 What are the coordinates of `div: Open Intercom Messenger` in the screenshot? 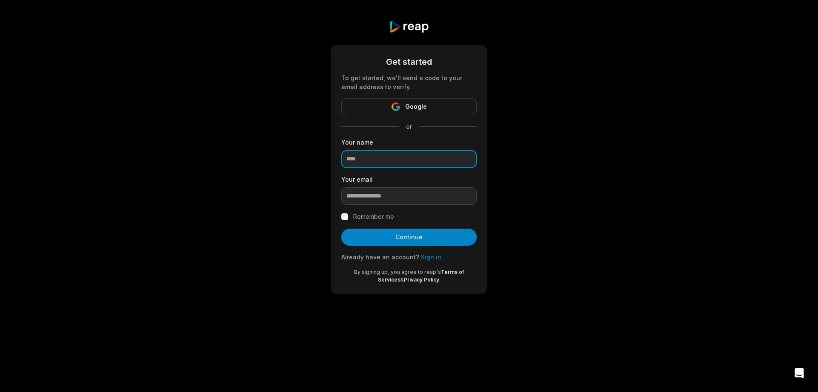 It's located at (799, 373).